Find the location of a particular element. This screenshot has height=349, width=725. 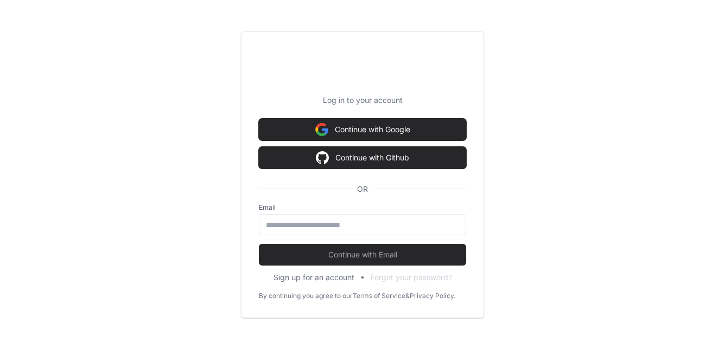

span: OR is located at coordinates (362, 189).